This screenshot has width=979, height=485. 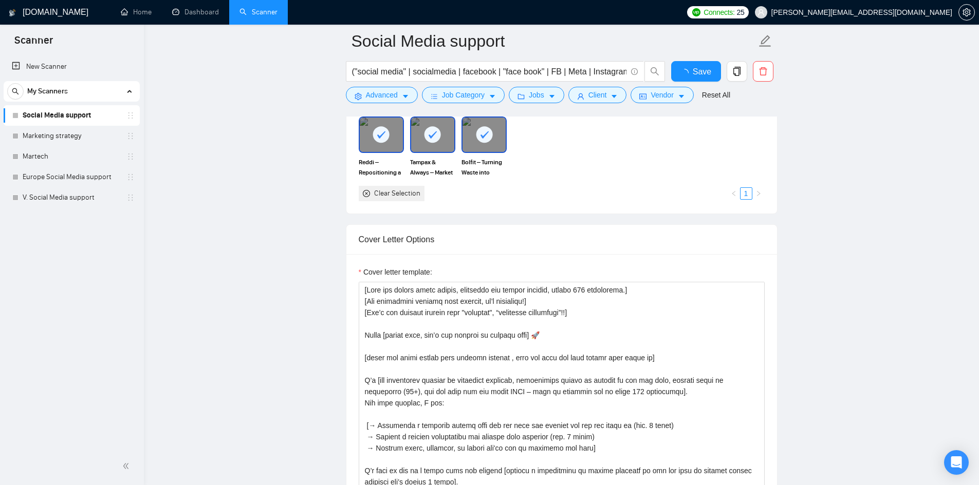 I want to click on span: Save, so click(x=702, y=71).